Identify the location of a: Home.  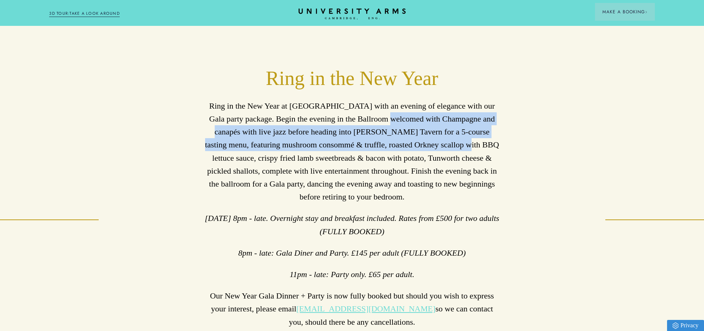
(352, 14).